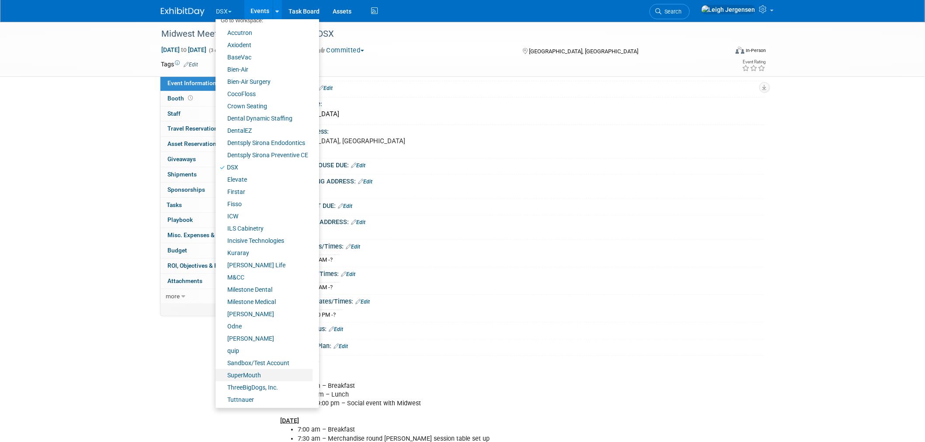  Describe the element at coordinates (206, 129) in the screenshot. I see `a: Travel Reservations` at that location.